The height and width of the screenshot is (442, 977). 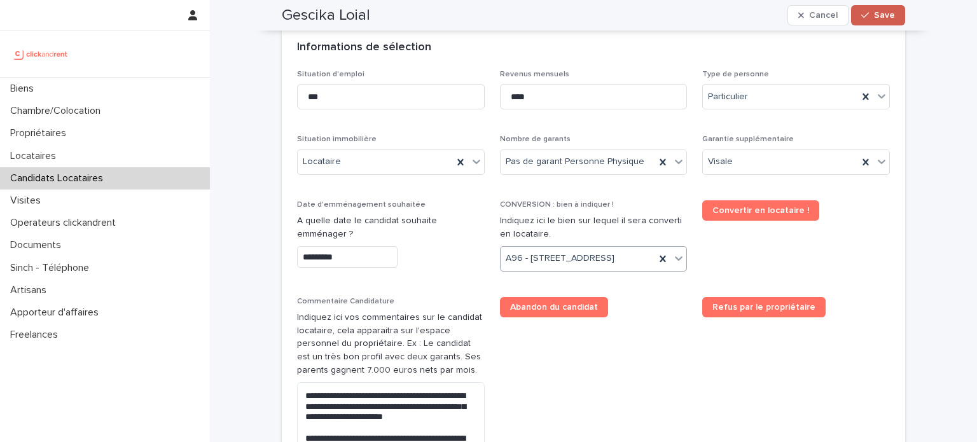 I want to click on span: Pas de garant Personne Physique, so click(x=575, y=162).